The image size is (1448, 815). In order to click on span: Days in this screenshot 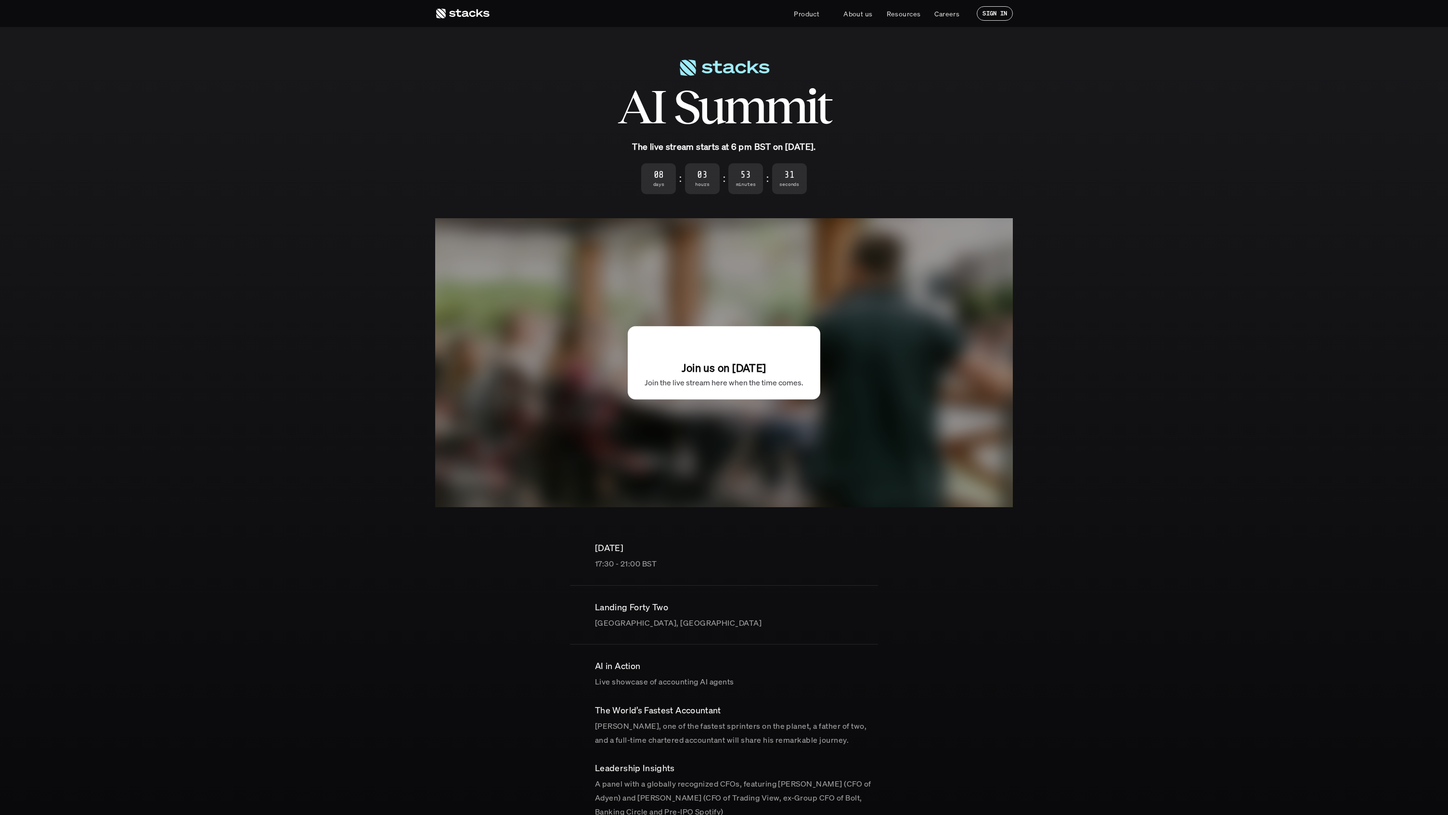, I will do `click(659, 184)`.